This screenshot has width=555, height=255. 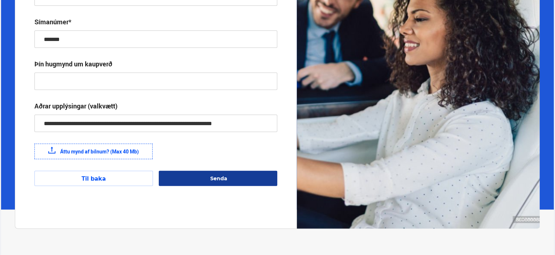 What do you see at coordinates (76, 106) in the screenshot?
I see `div: Aðrar upplýsingar (valkvætt)` at bounding box center [76, 106].